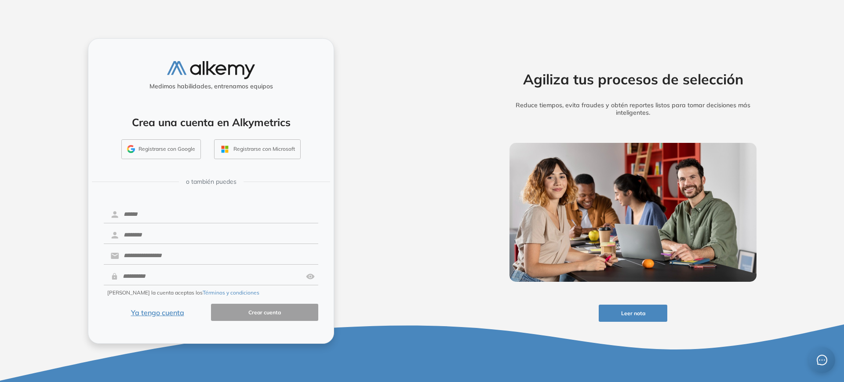 Image resolution: width=844 pixels, height=382 pixels. What do you see at coordinates (310, 276) in the screenshot?
I see `img: asd` at bounding box center [310, 276].